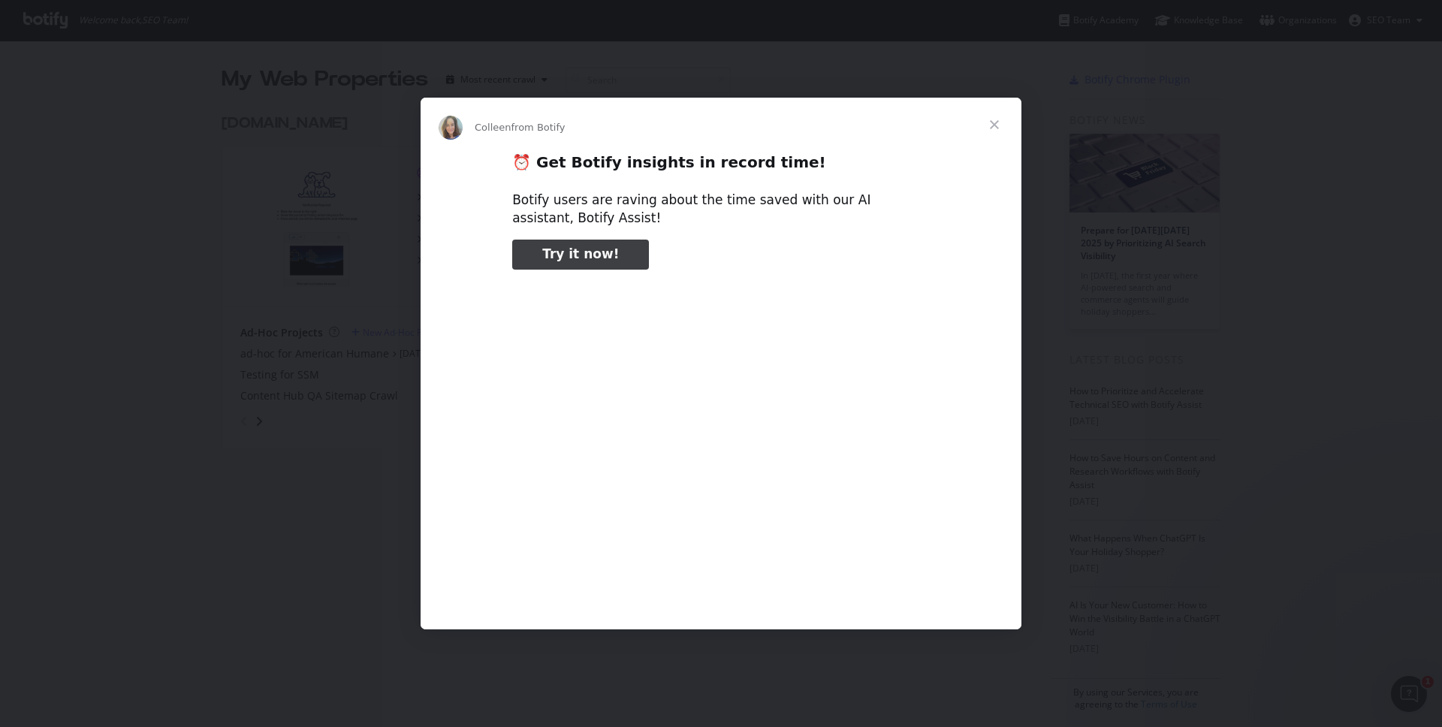 This screenshot has height=727, width=1442. What do you see at coordinates (721, 210) in the screenshot?
I see `div: Botify users are raving about the time saved with our AI assistant, Botify Assist!` at bounding box center [721, 210].